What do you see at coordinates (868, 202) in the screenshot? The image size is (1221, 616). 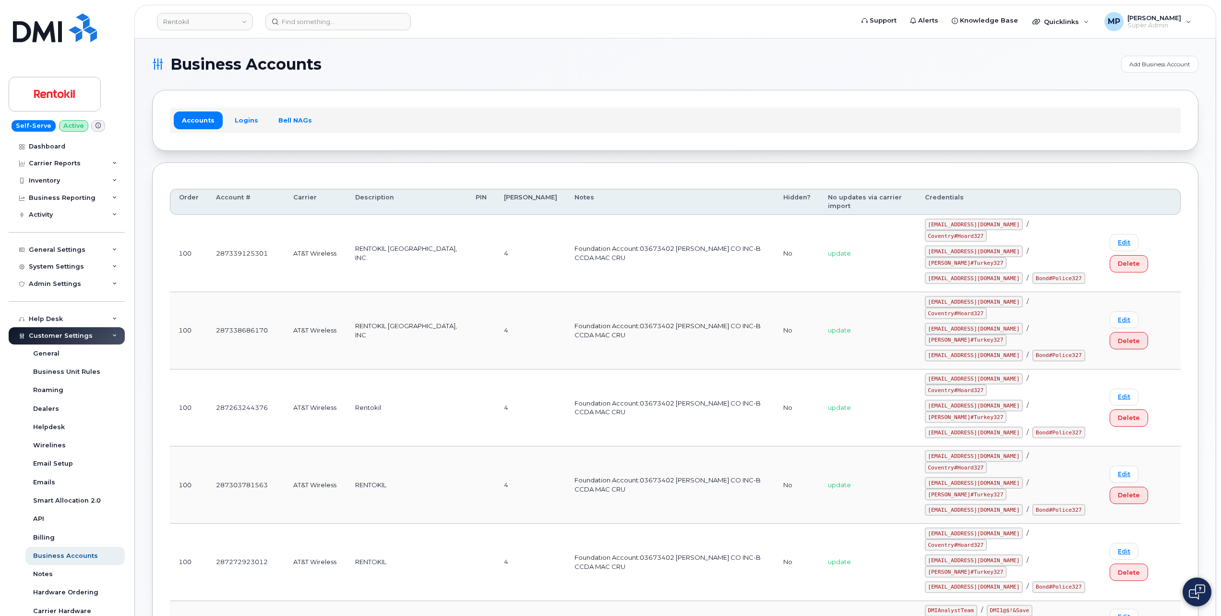 I see `th: No updates via carrier import` at bounding box center [868, 202].